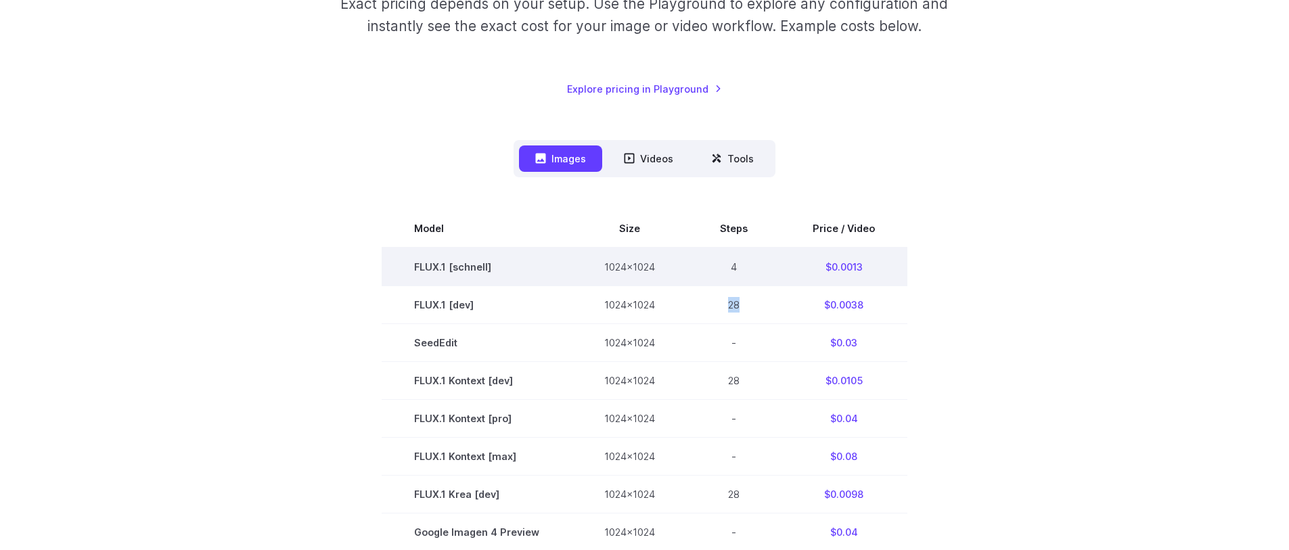 The height and width of the screenshot is (550, 1289). I want to click on td: FLUX.1 Kontext [dev], so click(476, 380).